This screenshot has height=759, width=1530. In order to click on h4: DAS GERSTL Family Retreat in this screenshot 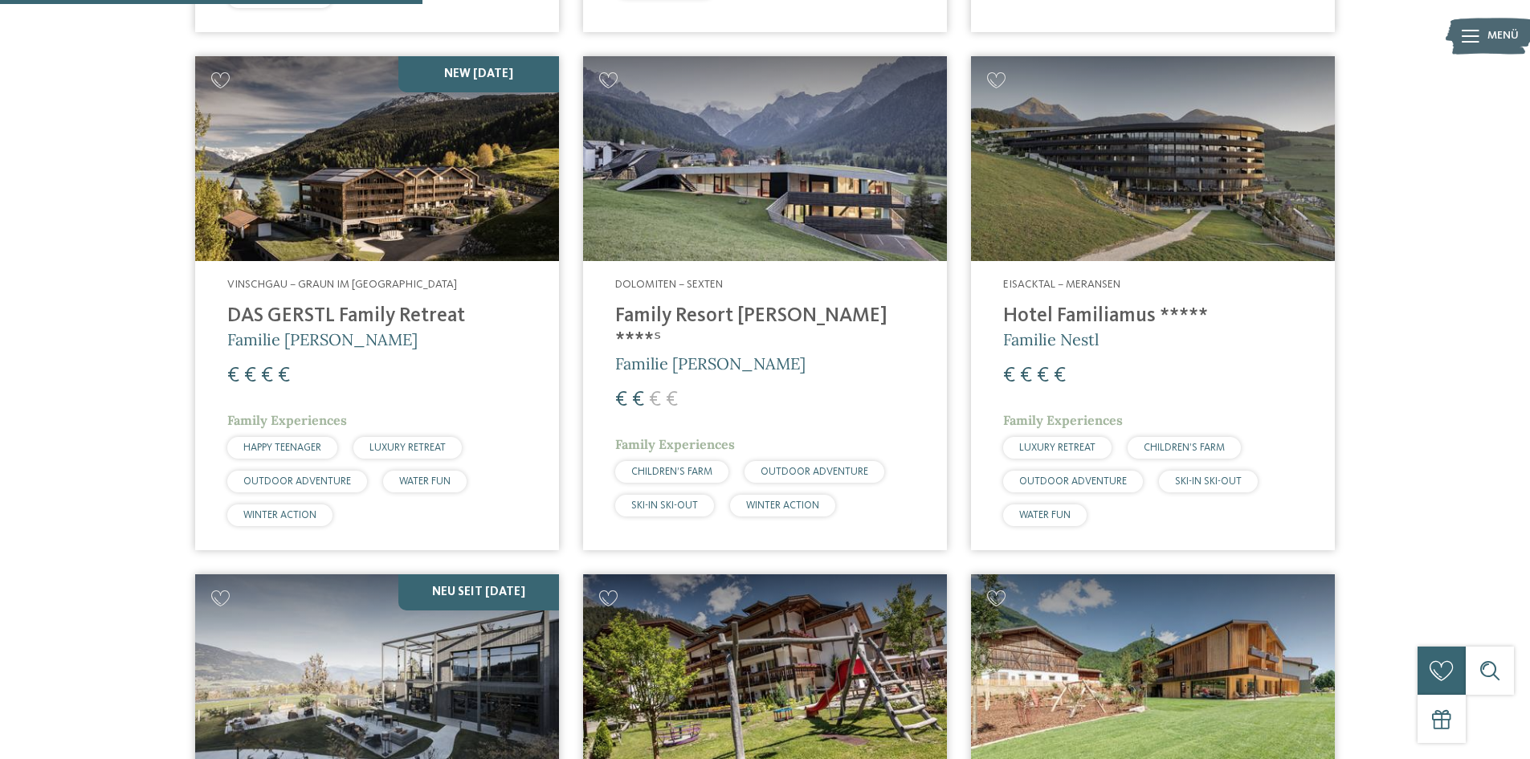, I will do `click(377, 317)`.